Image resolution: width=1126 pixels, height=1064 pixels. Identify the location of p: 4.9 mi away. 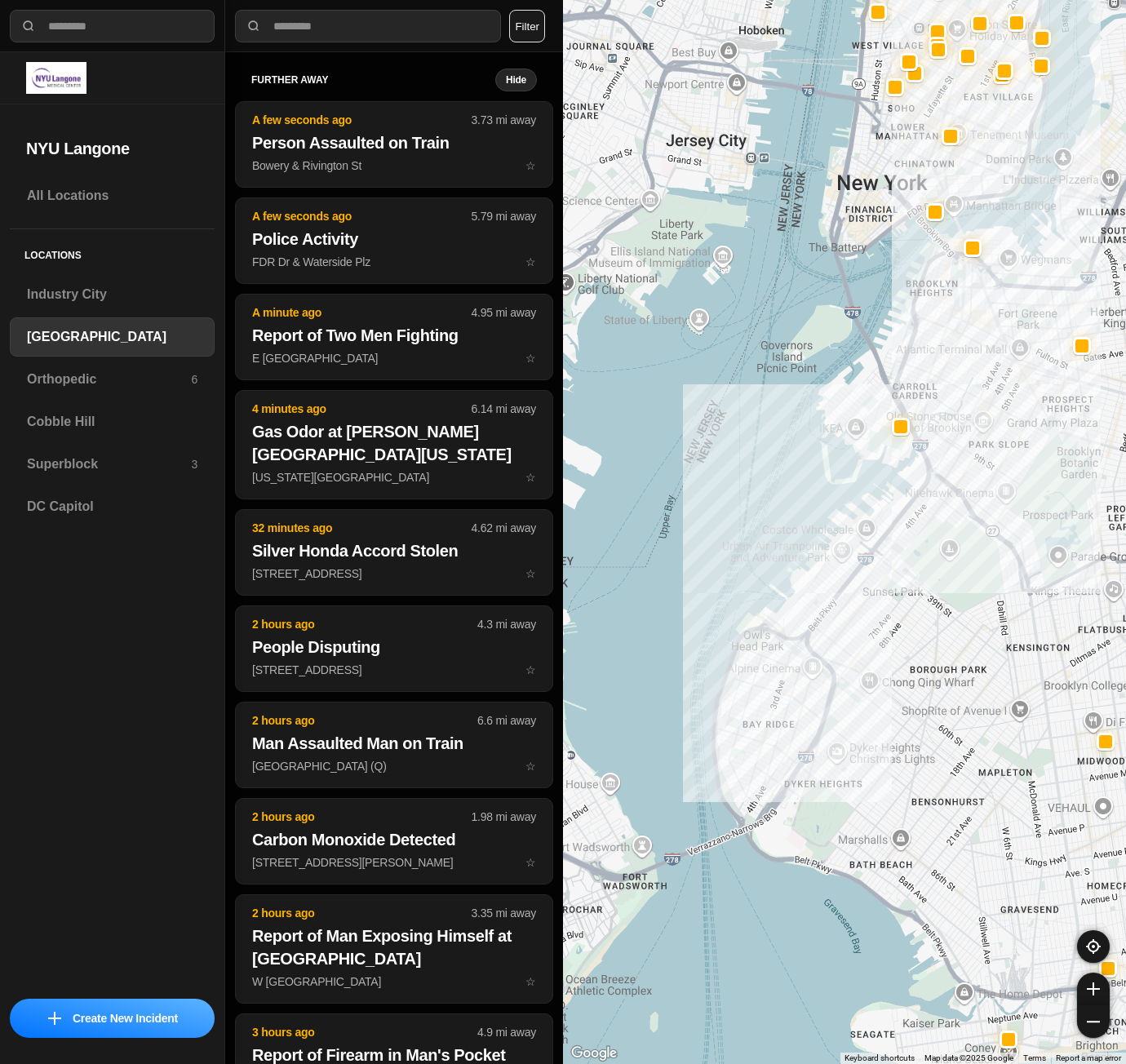
(507, 1032).